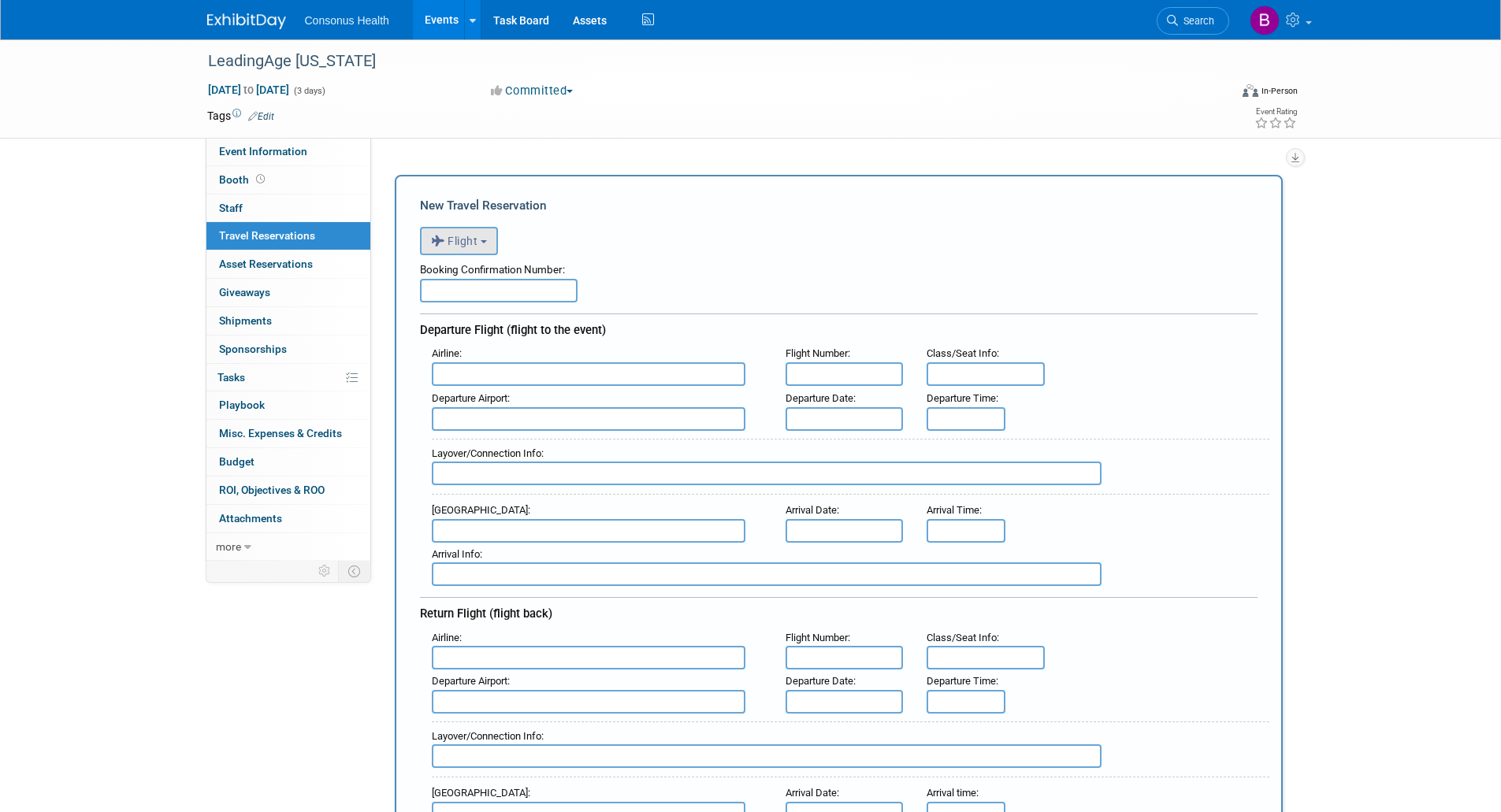  I want to click on span: Travel Reservations, so click(267, 236).